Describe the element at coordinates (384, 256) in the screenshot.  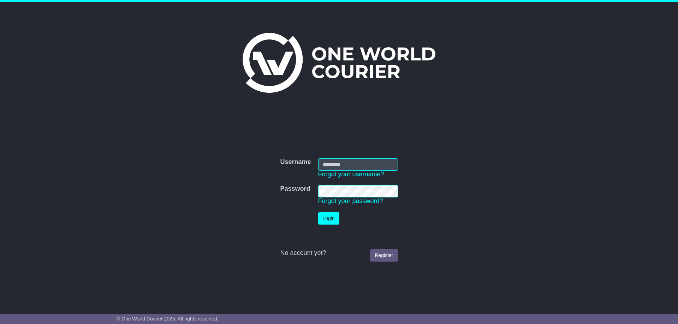
I see `a: Register` at that location.